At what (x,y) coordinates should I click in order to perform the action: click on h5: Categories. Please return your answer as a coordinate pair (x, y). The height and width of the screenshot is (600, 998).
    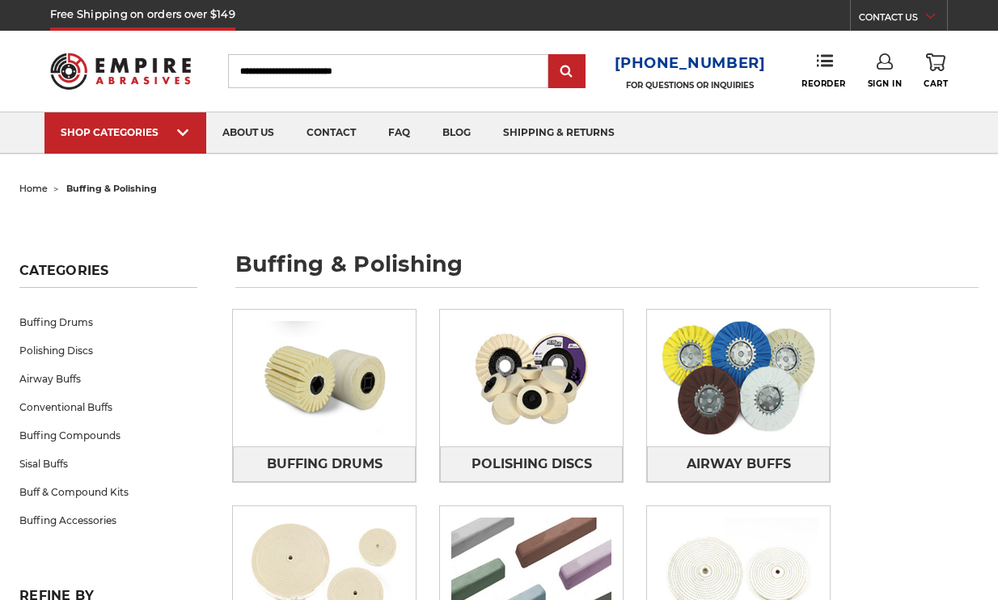
    Looking at the image, I should click on (108, 275).